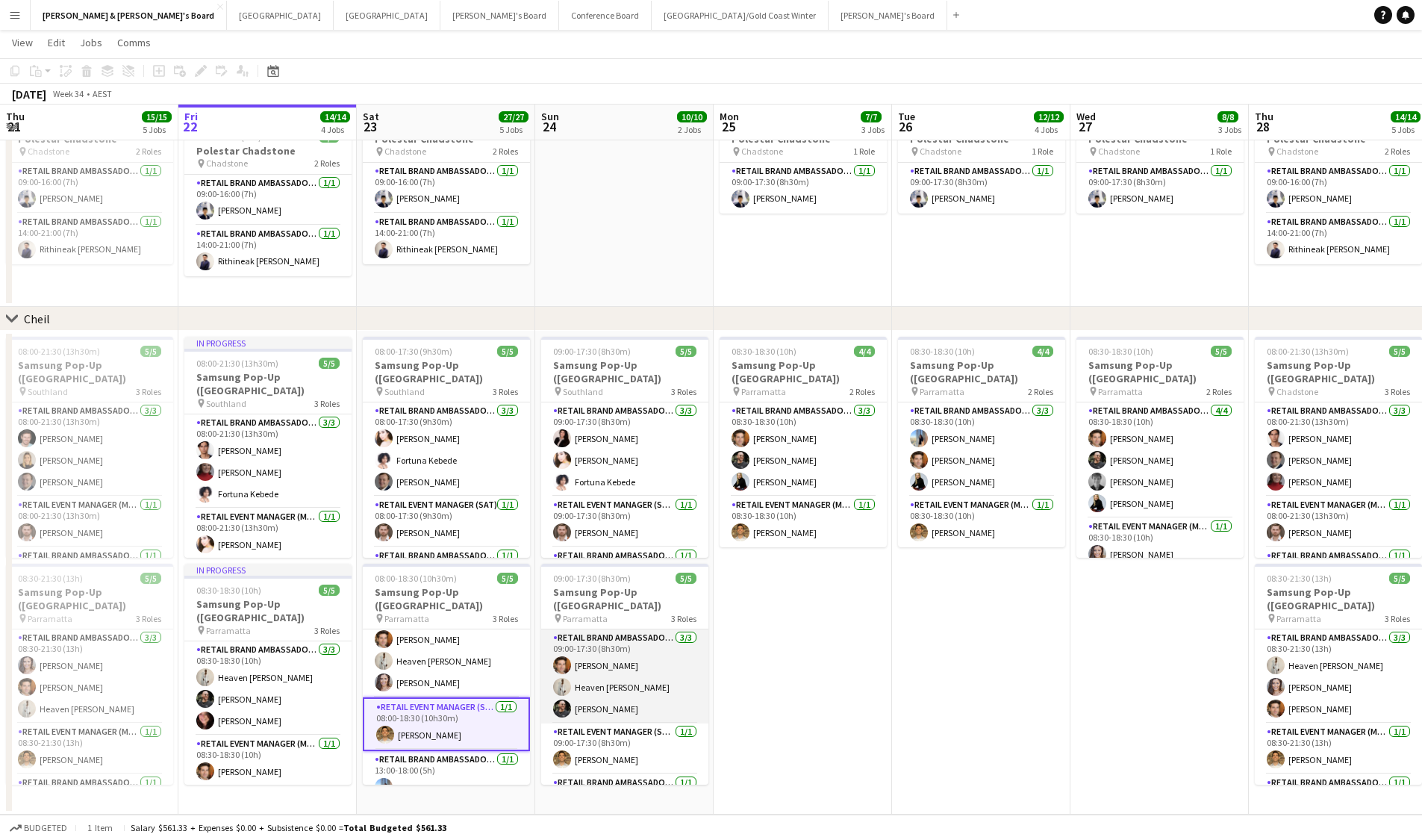 The width and height of the screenshot is (1422, 840). What do you see at coordinates (1263, 126) in the screenshot?
I see `span: 28` at bounding box center [1263, 126].